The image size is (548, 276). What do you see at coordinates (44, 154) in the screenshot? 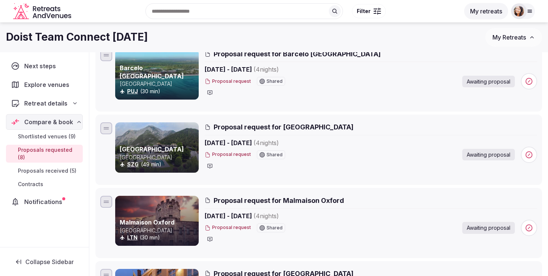
I see `a: Proposals requested (8)` at bounding box center [44, 154].